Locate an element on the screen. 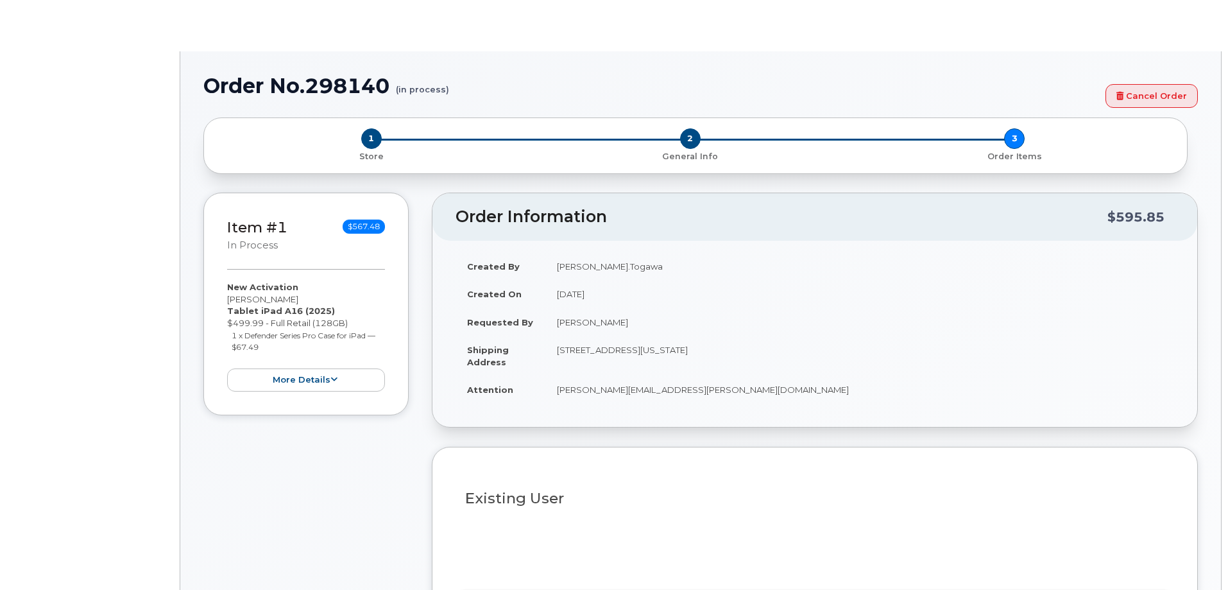 Image resolution: width=1228 pixels, height=590 pixels. span: $567.48 is located at coordinates (364, 227).